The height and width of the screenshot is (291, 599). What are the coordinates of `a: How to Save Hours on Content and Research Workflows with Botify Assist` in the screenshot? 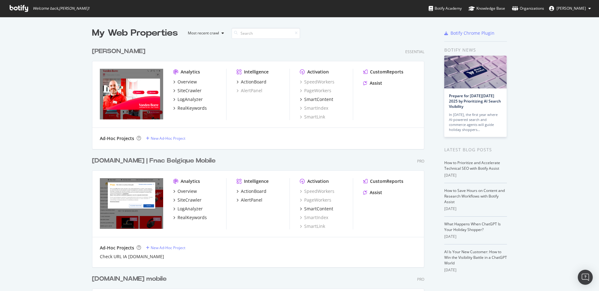 It's located at (475, 196).